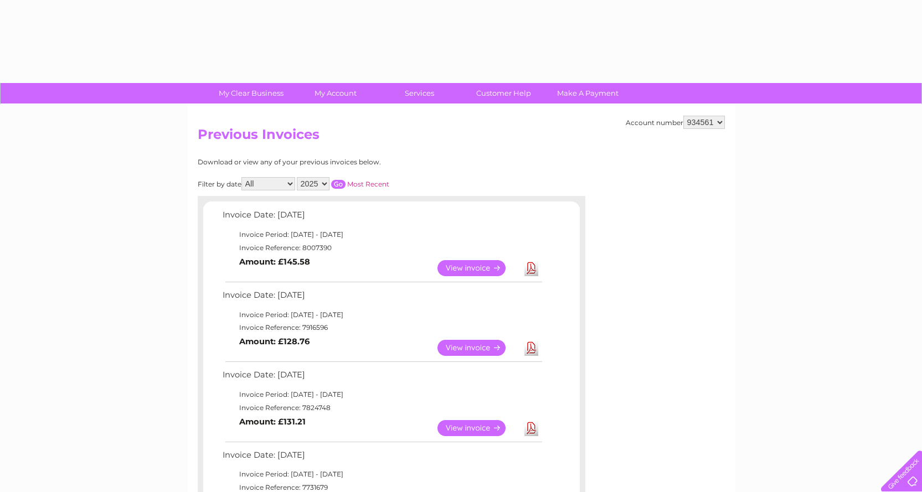 Image resolution: width=922 pixels, height=492 pixels. I want to click on a: My Clear Business, so click(251, 93).